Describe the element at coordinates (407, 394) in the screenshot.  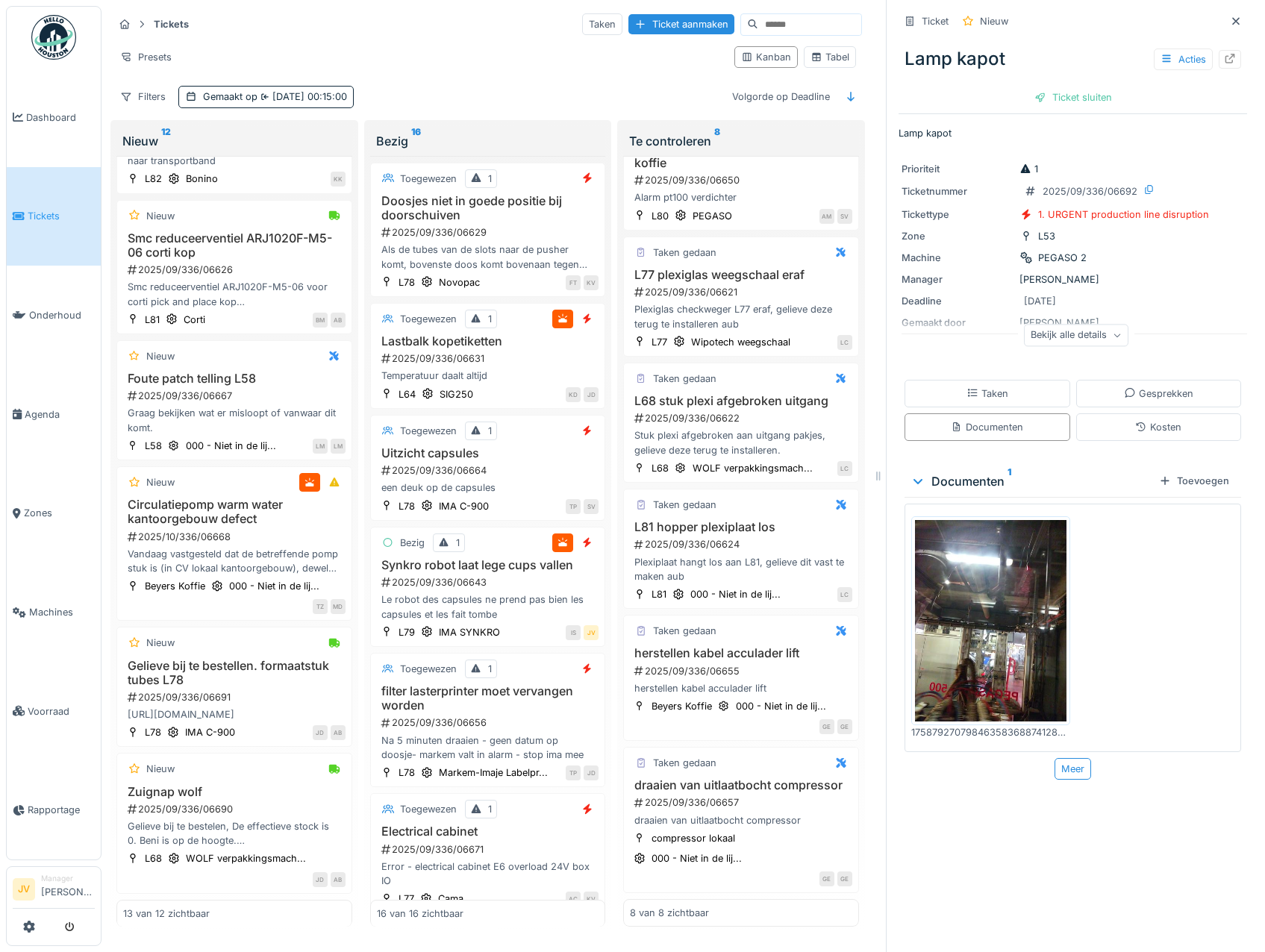
I see `div: L64` at that location.